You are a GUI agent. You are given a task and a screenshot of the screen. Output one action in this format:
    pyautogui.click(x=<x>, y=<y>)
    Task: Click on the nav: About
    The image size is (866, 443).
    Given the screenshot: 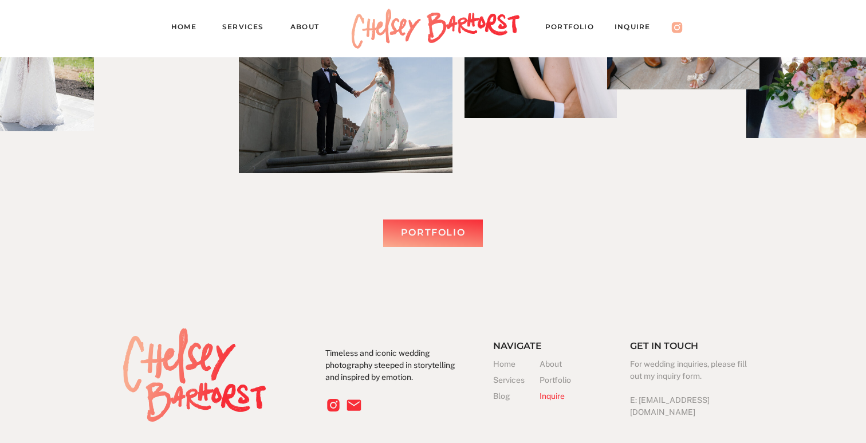 What is the action you would take?
    pyautogui.click(x=310, y=29)
    